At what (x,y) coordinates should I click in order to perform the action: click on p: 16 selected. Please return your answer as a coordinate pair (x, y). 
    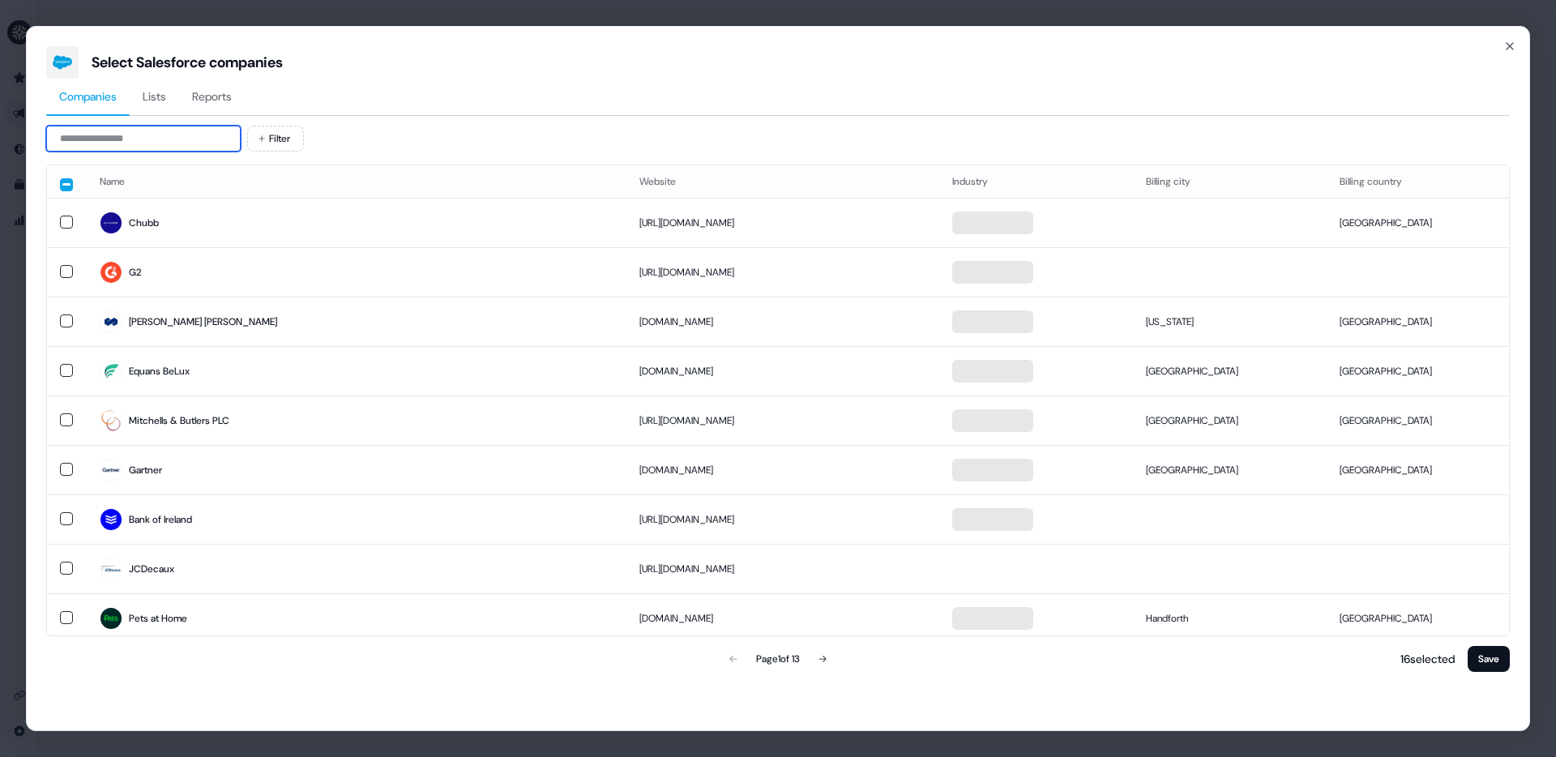
    Looking at the image, I should click on (1424, 659).